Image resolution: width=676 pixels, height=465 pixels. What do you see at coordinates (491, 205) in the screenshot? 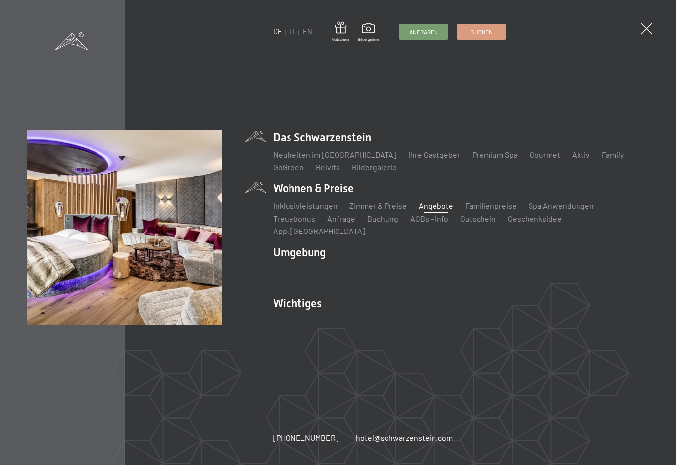
I see `a: Familienpreise` at bounding box center [491, 205].